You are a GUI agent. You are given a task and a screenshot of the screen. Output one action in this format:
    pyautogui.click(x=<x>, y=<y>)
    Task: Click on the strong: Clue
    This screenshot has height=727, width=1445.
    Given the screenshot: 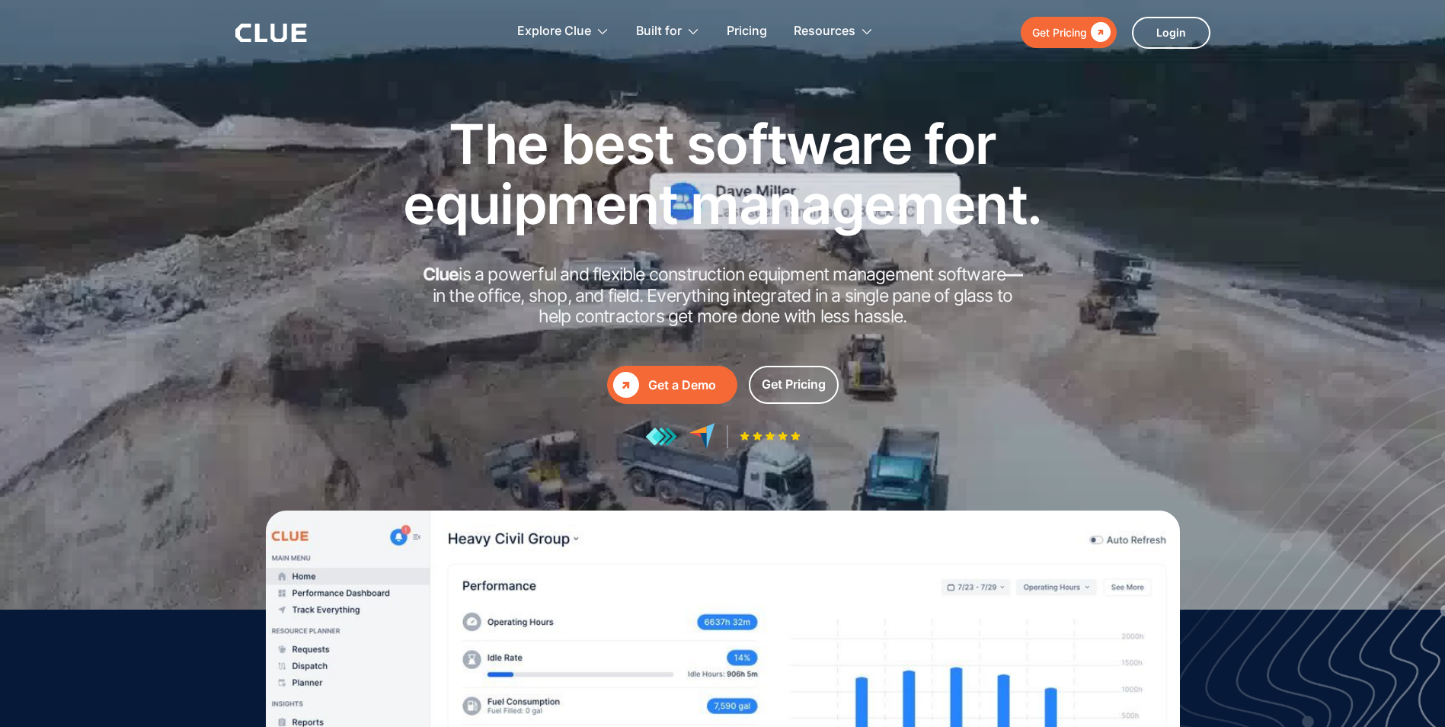 What is the action you would take?
    pyautogui.click(x=441, y=274)
    